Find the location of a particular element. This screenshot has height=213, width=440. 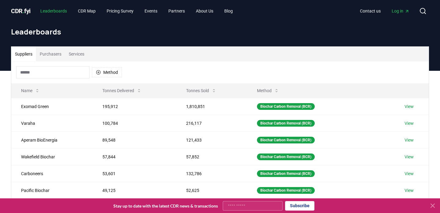

td: 195,912 is located at coordinates (134, 106).